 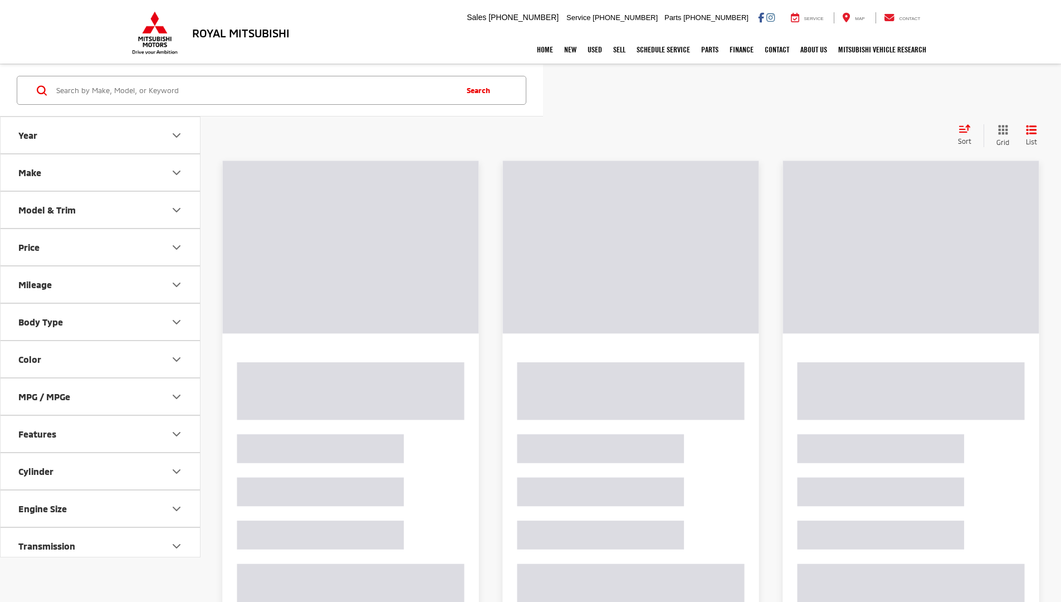 I want to click on button: Body TypeBody Type, so click(x=101, y=321).